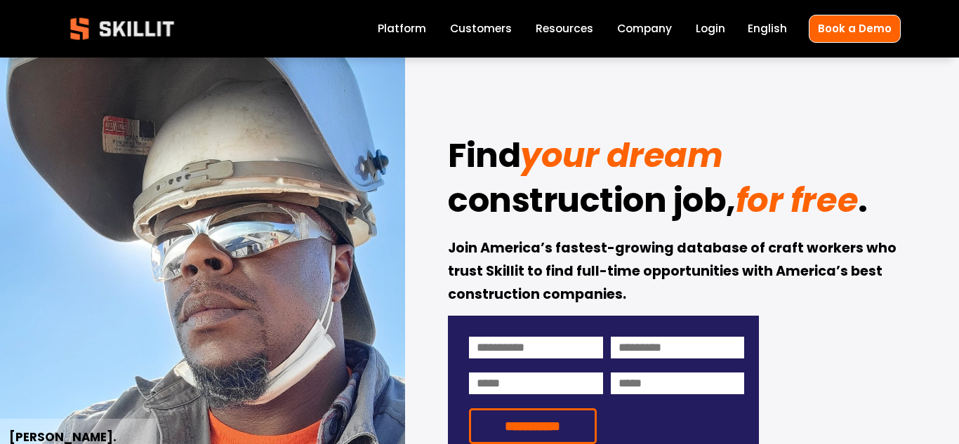  Describe the element at coordinates (484, 159) in the screenshot. I see `strong: Find` at that location.